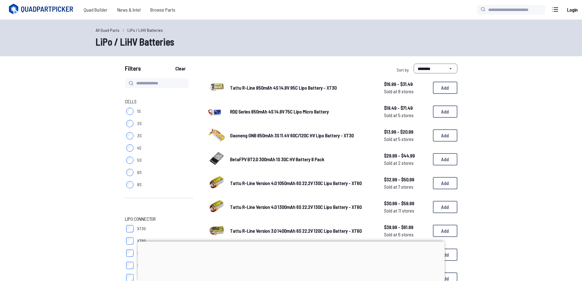 This screenshot has height=281, width=582. What do you see at coordinates (142, 253) in the screenshot?
I see `span: PH2.0` at bounding box center [142, 253].